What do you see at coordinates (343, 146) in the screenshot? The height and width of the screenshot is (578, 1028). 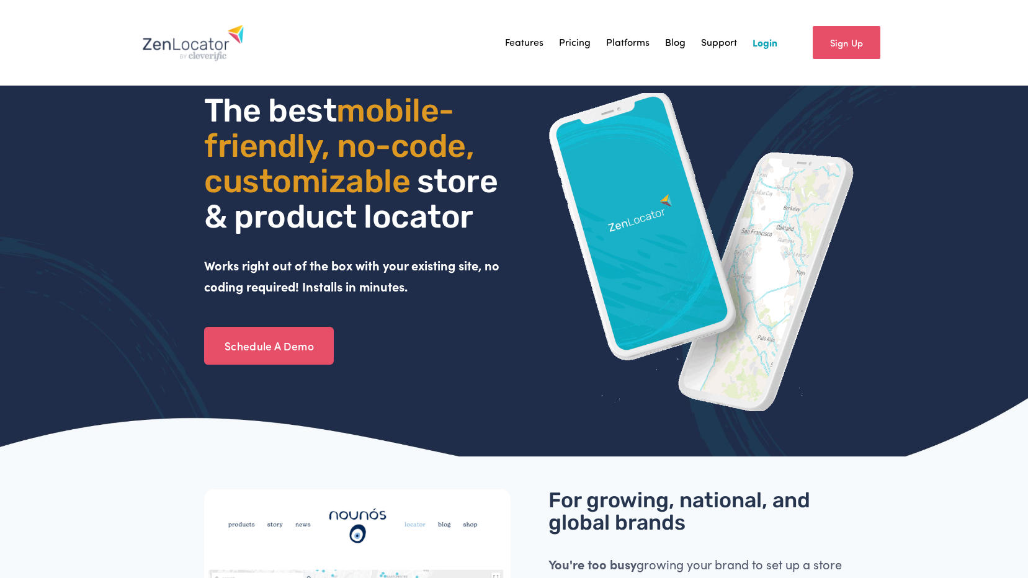 I see `span: mobile- friendly, no-code, customizable` at bounding box center [343, 146].